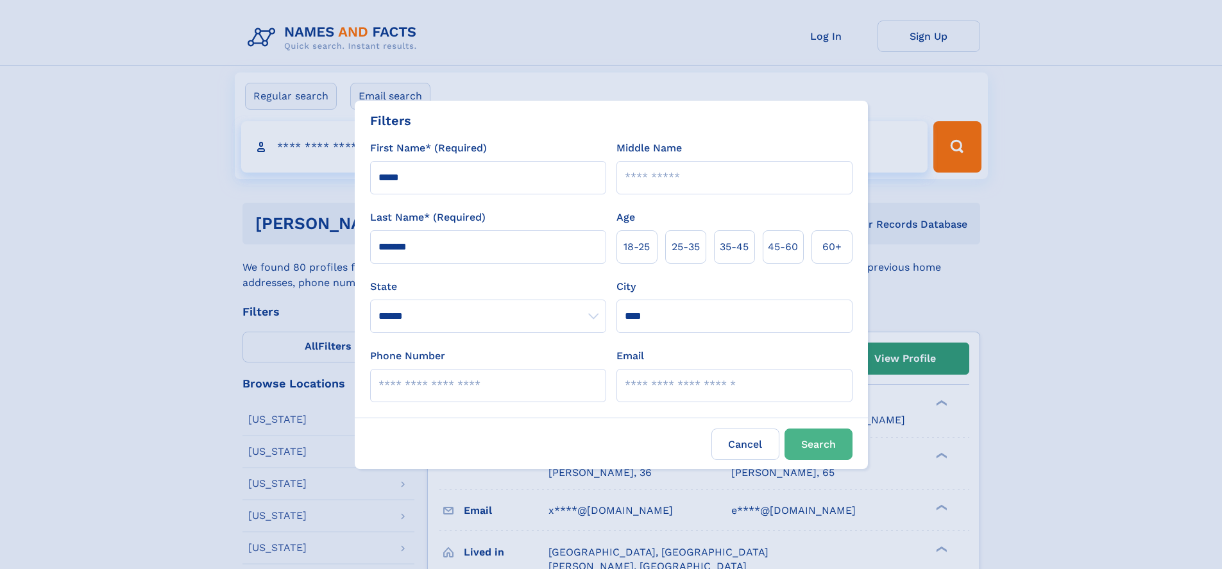  Describe the element at coordinates (734, 247) in the screenshot. I see `span: 35‑45` at that location.